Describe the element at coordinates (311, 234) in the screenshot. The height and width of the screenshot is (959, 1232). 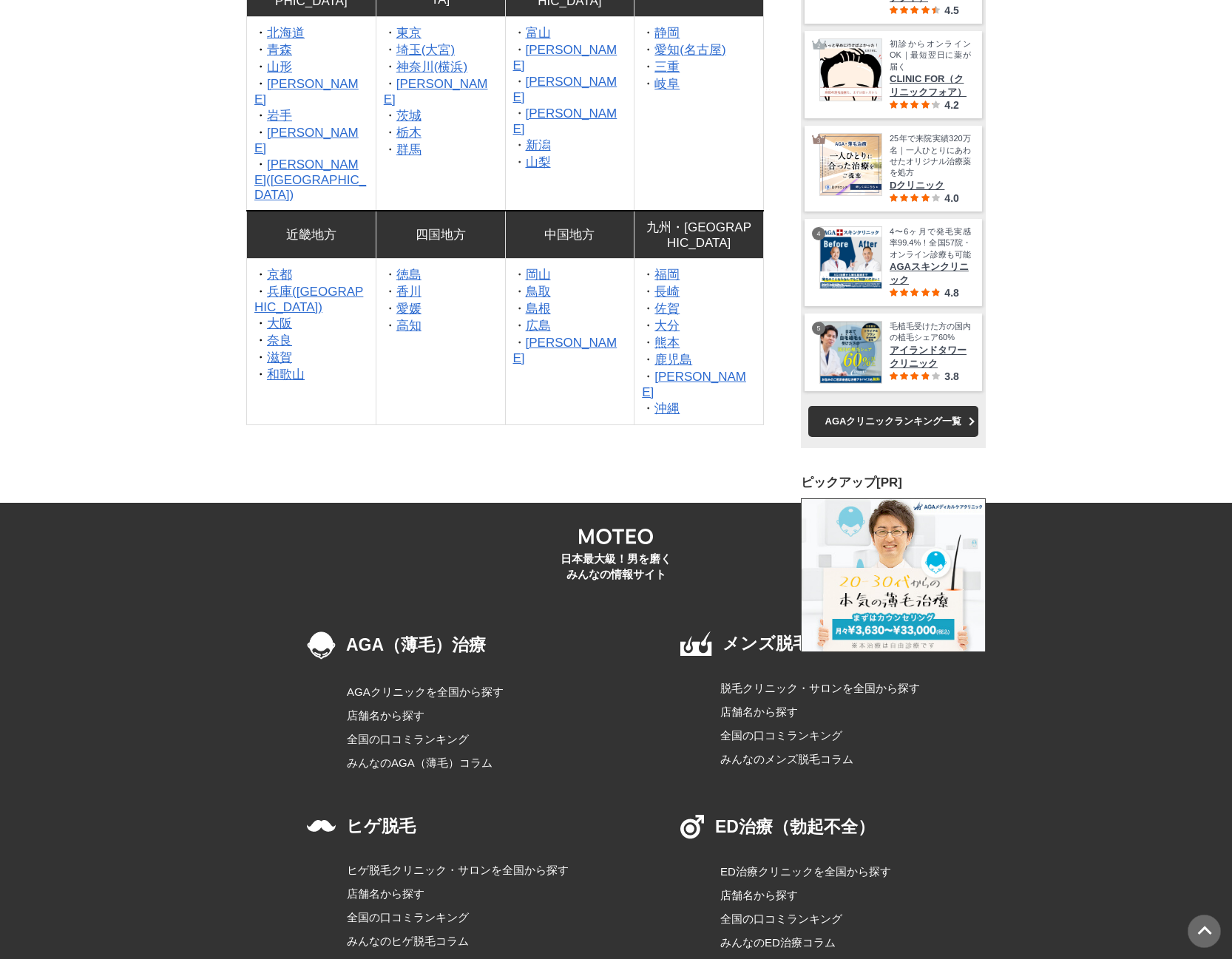
I see `td: 近畿地方` at that location.